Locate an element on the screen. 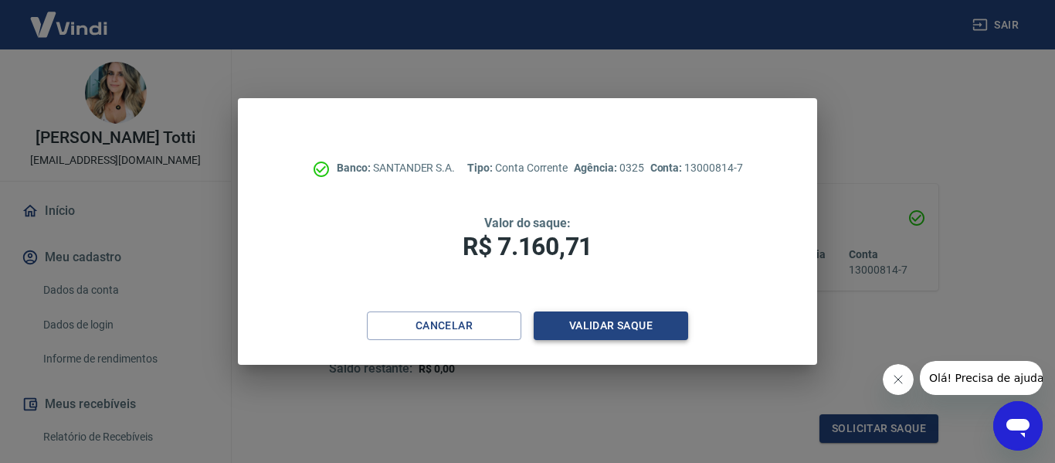  p: SANTANDER S.A. is located at coordinates (395, 168).